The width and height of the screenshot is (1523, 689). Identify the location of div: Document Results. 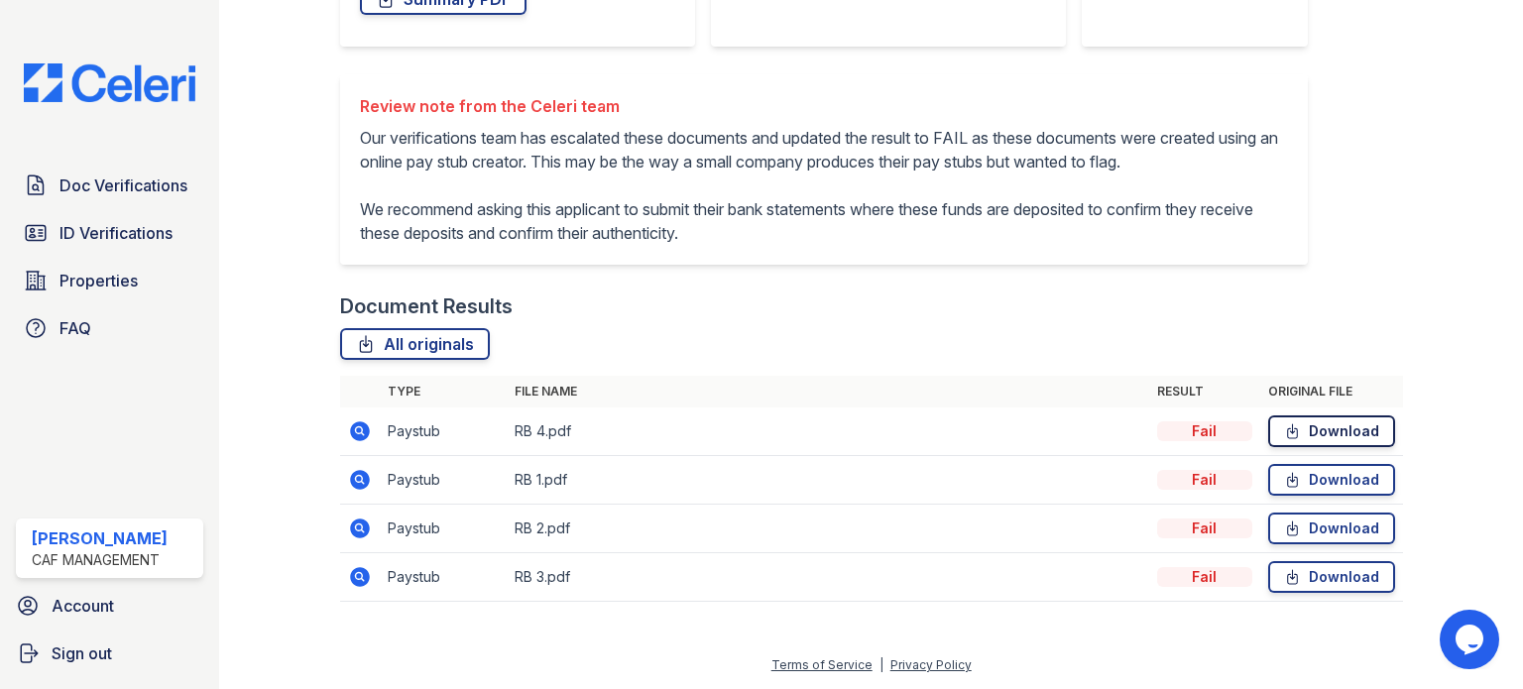
(426, 306).